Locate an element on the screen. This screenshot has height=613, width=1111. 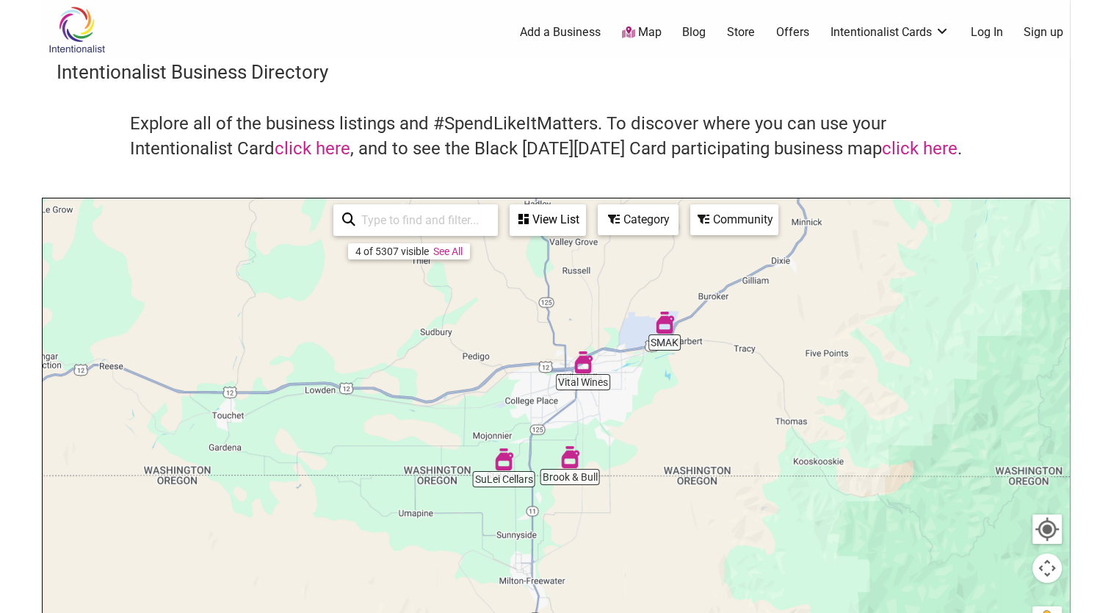
div: View List is located at coordinates (548, 220).